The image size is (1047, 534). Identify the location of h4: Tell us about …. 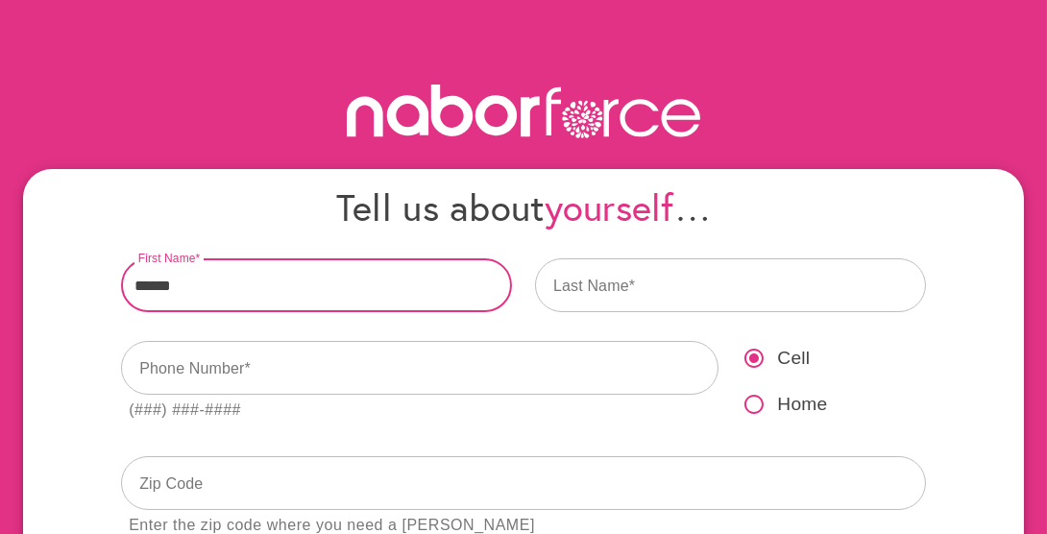
(524, 207).